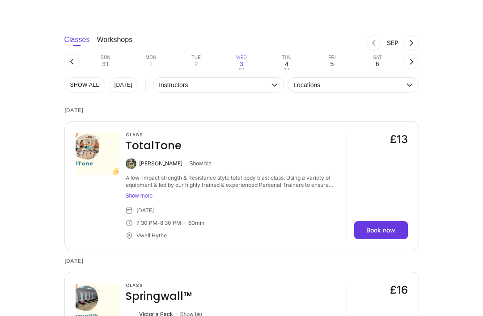  I want to click on button: Show bio, so click(201, 164).